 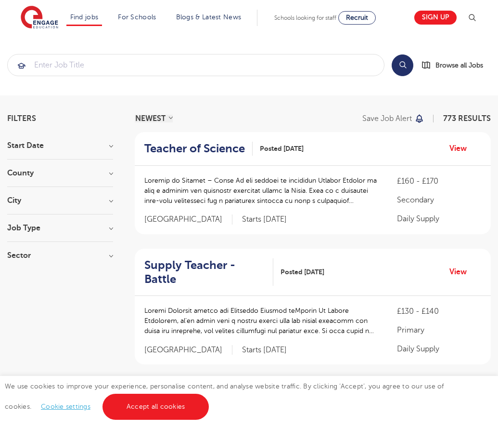 I want to click on span: 773 RESULTS, so click(x=467, y=118).